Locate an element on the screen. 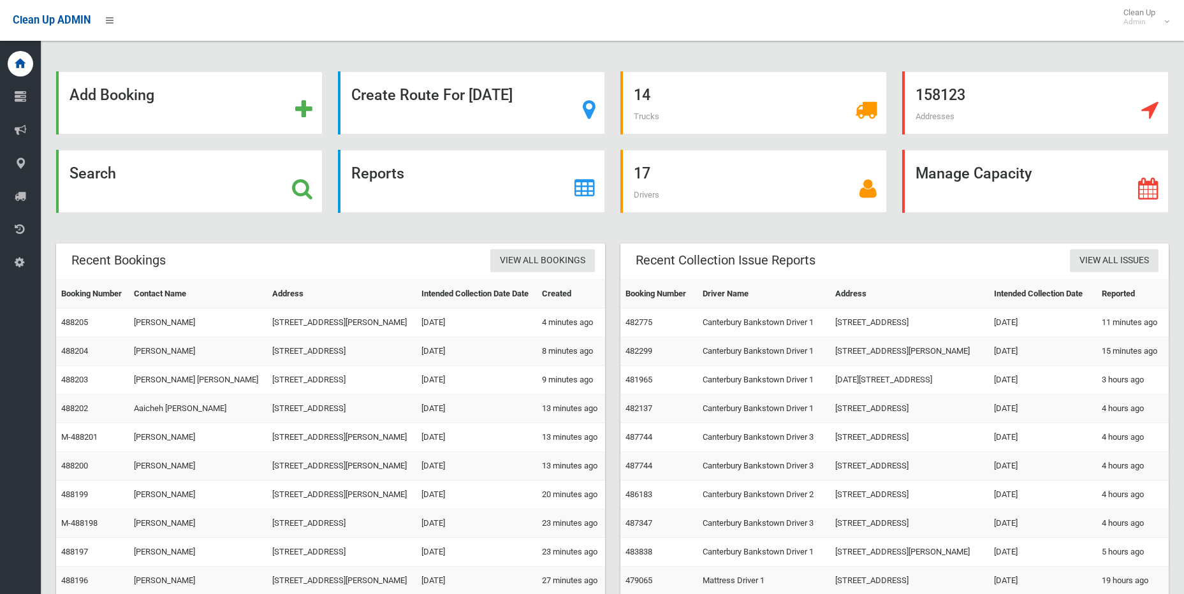 The width and height of the screenshot is (1184, 594). th: Address is located at coordinates (342, 294).